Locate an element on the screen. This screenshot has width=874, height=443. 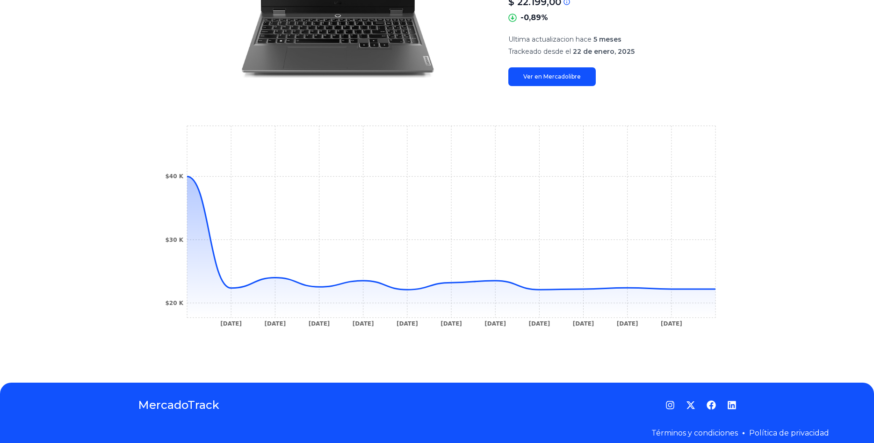
a: MercadoTrack is located at coordinates (179, 405).